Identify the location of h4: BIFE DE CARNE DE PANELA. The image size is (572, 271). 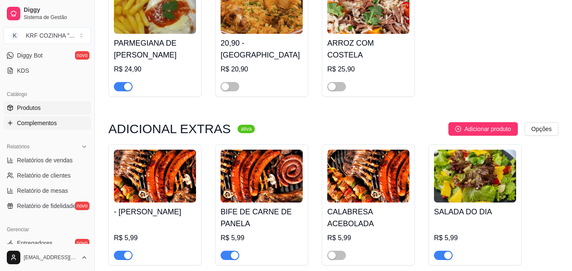
(262, 218).